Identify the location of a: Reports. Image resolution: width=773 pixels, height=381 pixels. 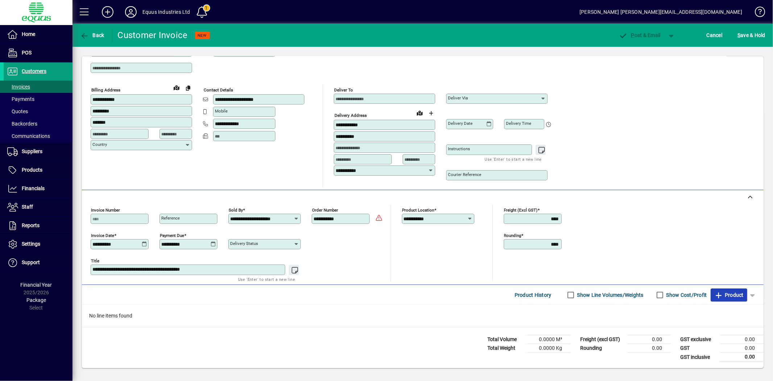
(38, 225).